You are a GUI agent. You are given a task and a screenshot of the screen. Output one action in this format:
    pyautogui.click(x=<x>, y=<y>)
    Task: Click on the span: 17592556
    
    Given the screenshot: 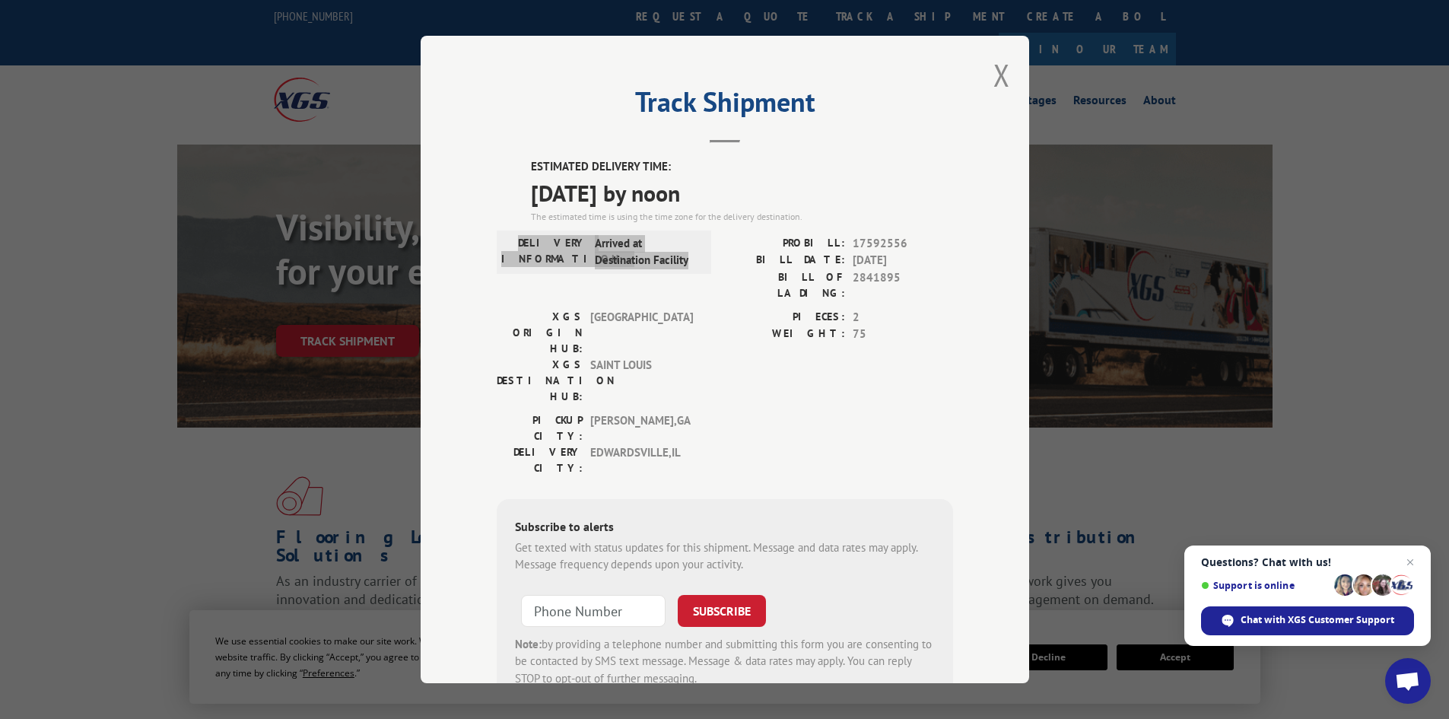 What is the action you would take?
    pyautogui.click(x=903, y=243)
    